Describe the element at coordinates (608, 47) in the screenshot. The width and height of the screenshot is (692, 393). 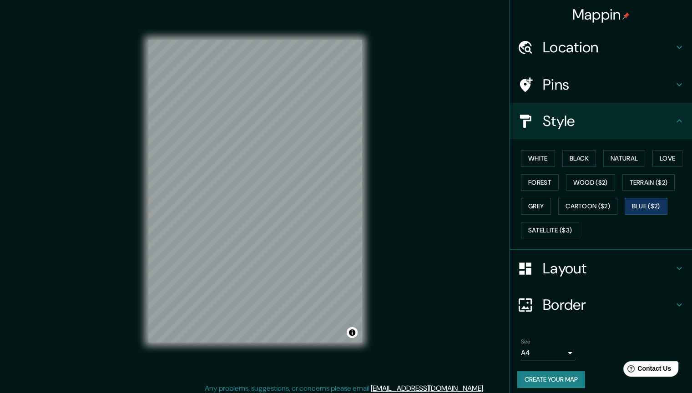
I see `h4: Location` at that location.